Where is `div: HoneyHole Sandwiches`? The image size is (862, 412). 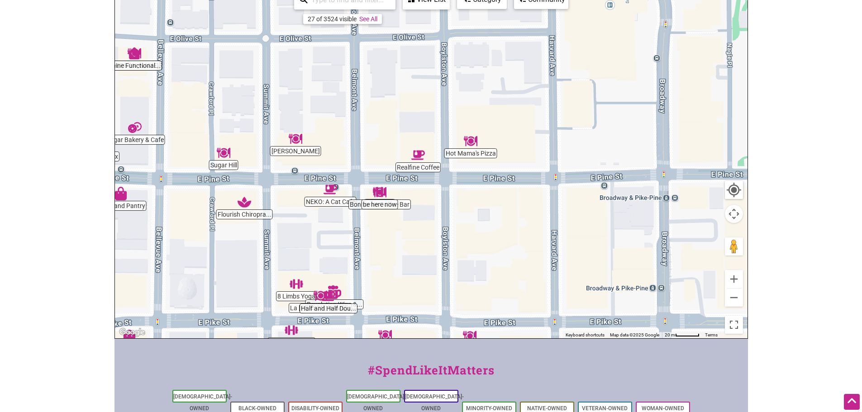 div: HoneyHole Sandwiches is located at coordinates (470, 336).